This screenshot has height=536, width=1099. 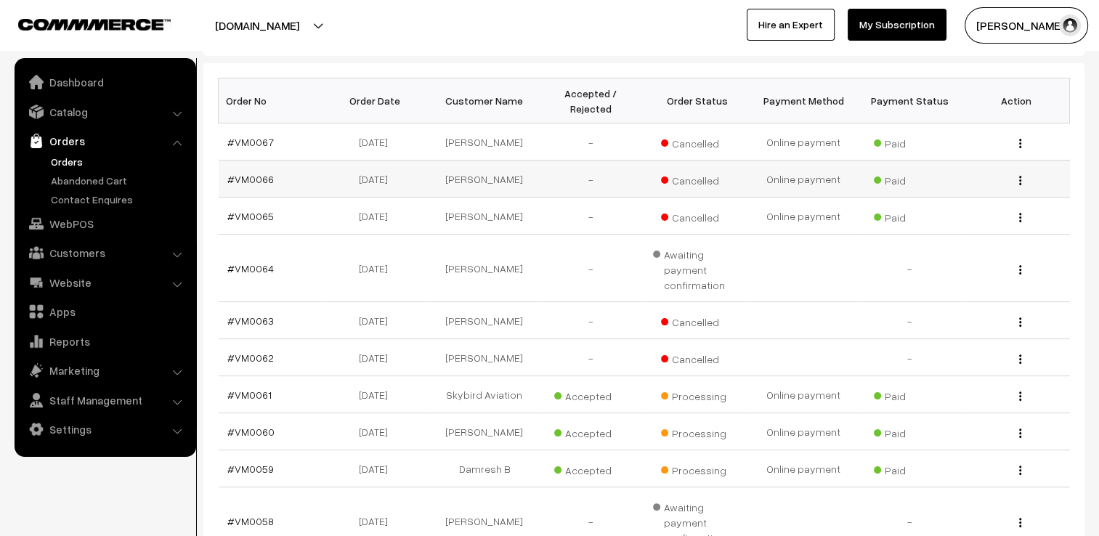 I want to click on a: #VM0063, so click(x=251, y=320).